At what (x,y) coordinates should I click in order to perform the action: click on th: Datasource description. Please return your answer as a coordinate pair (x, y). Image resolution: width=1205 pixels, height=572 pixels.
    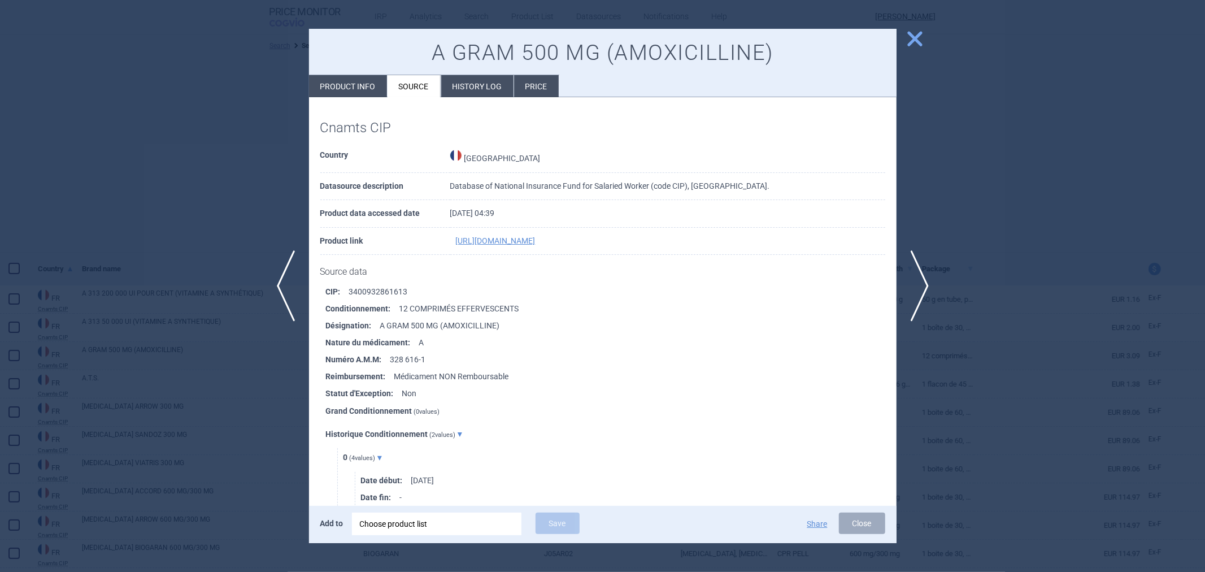
    Looking at the image, I should click on (385, 186).